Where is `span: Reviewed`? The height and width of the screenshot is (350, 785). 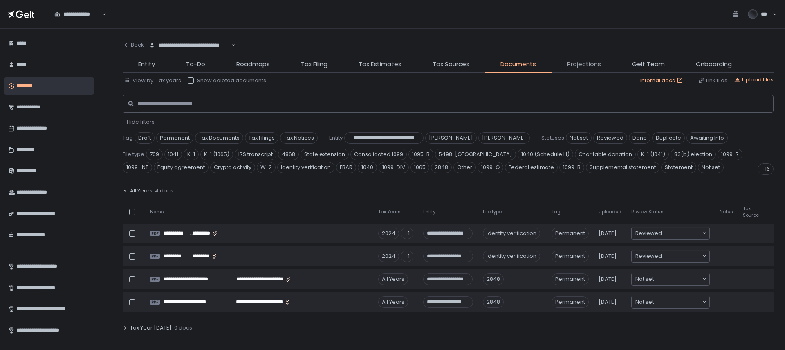
span: Reviewed is located at coordinates (610, 138).